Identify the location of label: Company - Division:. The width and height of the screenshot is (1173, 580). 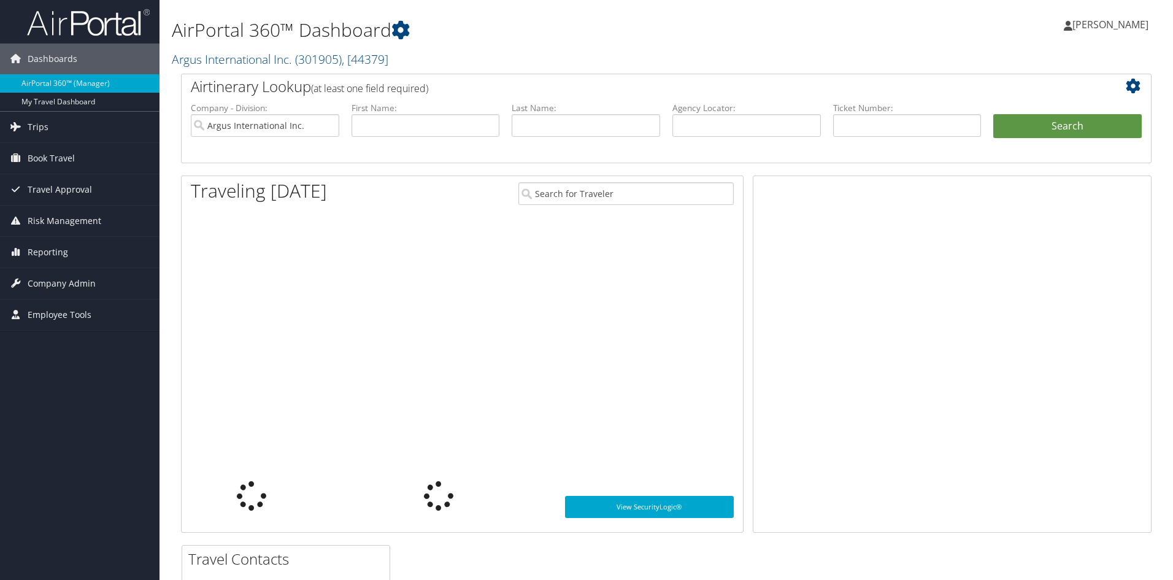
(265, 108).